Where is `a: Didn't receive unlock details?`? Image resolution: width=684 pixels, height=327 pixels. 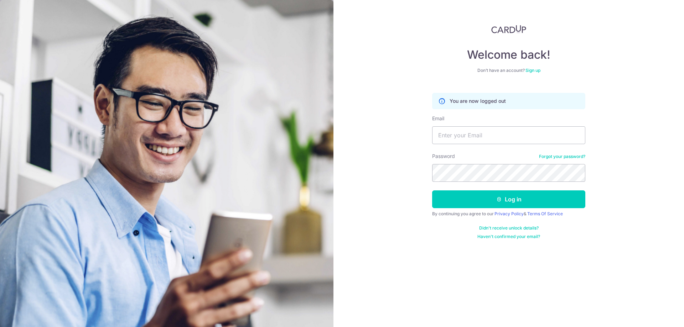 a: Didn't receive unlock details? is located at coordinates (509, 228).